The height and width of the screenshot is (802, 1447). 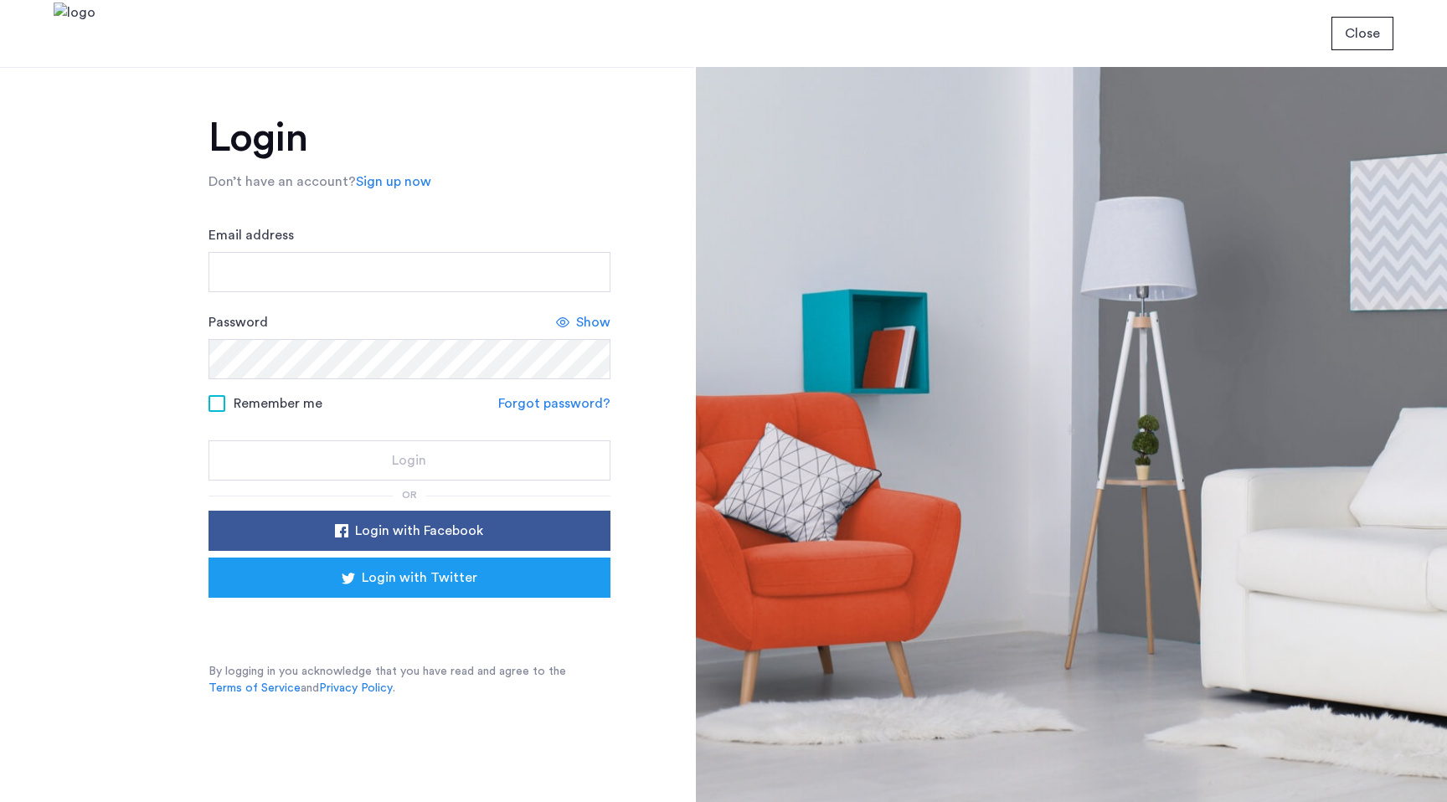 I want to click on p: By logging in you acknowledge that you have read and agree to the and ., so click(x=410, y=680).